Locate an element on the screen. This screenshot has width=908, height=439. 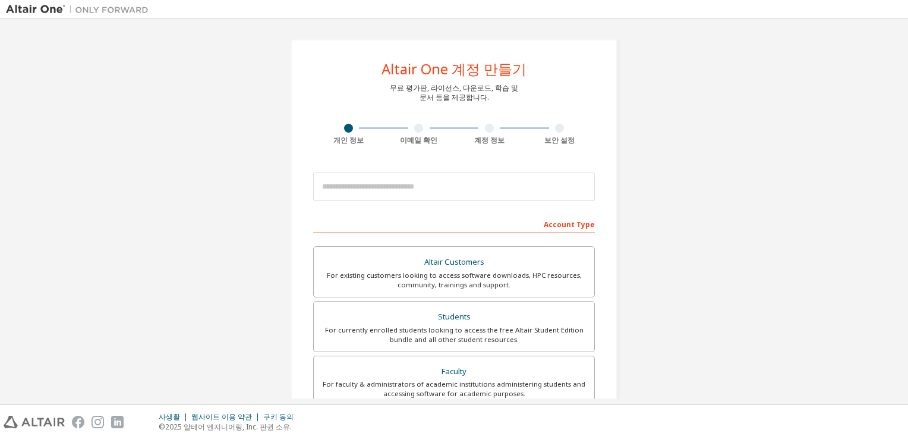
div: 계정 정보 is located at coordinates (489, 140).